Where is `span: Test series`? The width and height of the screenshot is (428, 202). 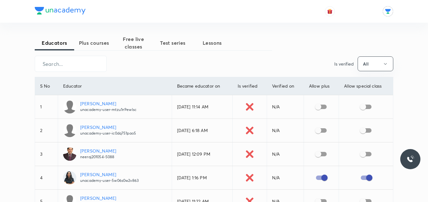
span: Test series is located at coordinates (173, 43).